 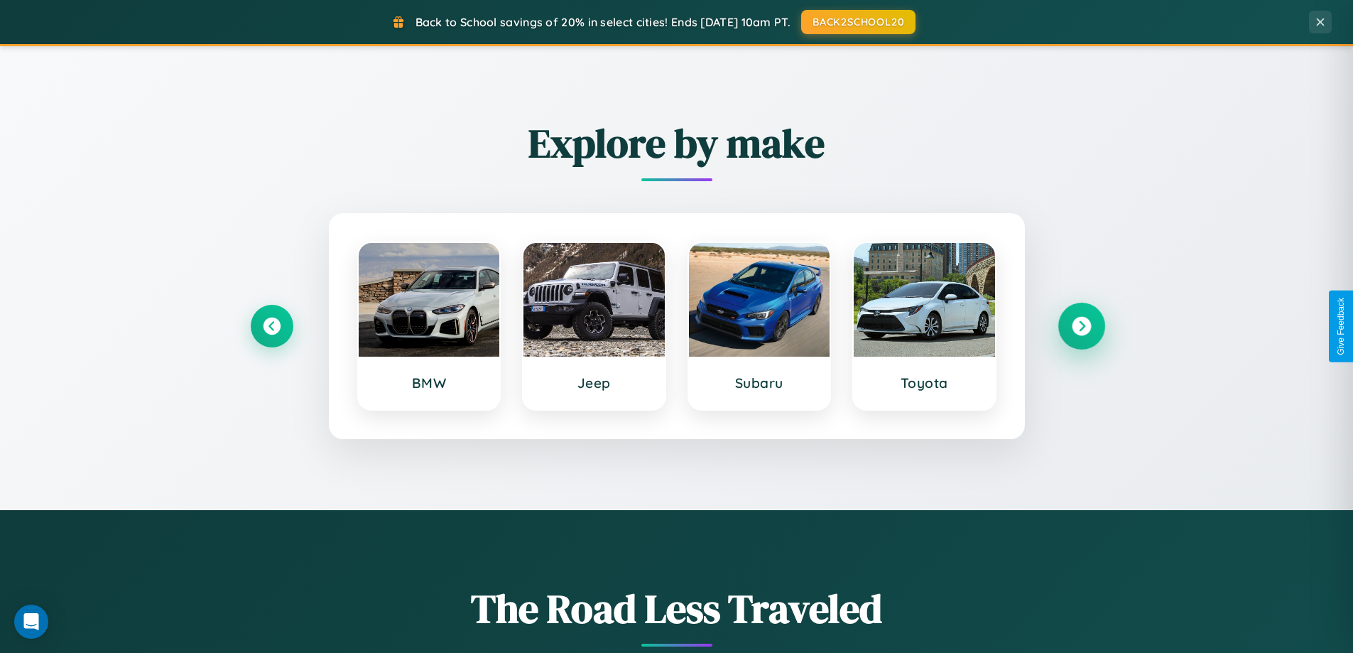 What do you see at coordinates (429, 383) in the screenshot?
I see `h3: BMW` at bounding box center [429, 383].